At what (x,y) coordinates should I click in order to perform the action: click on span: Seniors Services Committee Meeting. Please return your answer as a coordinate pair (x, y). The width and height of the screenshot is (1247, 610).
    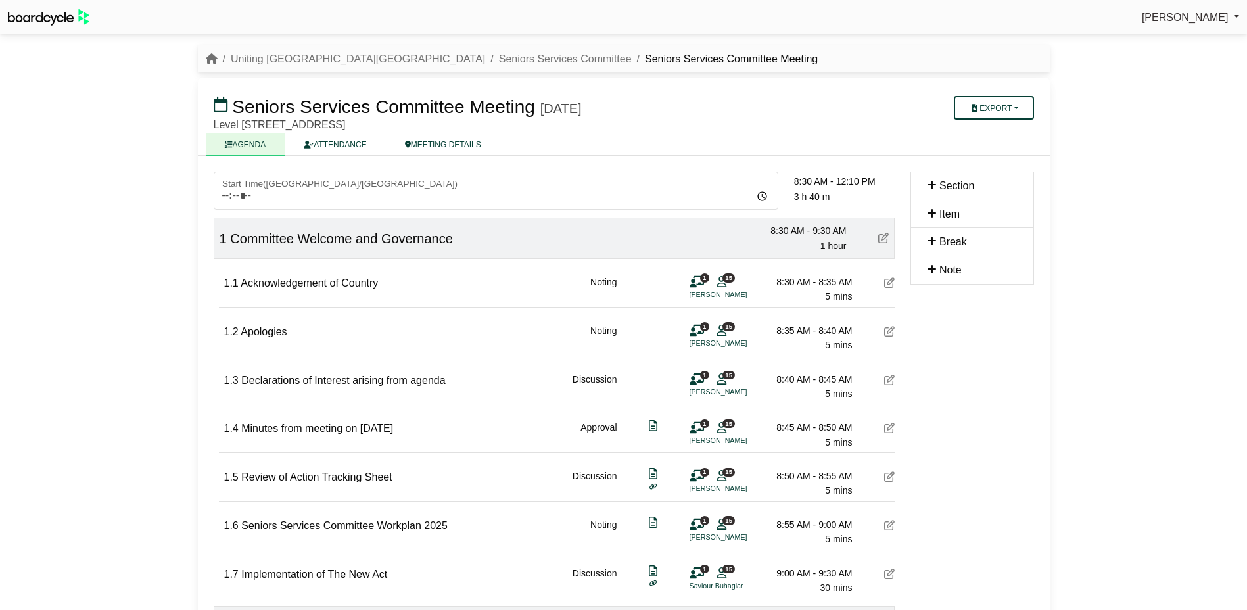
    Looking at the image, I should click on (383, 106).